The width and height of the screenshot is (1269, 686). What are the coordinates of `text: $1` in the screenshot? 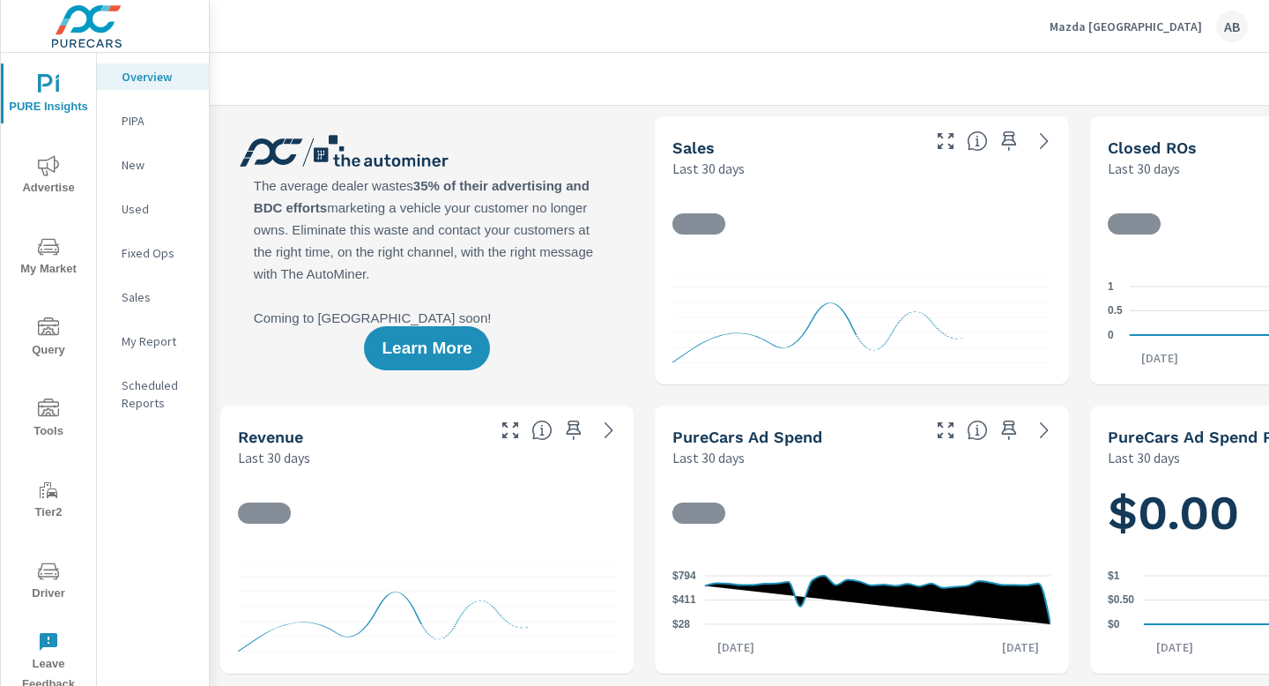 It's located at (1114, 575).